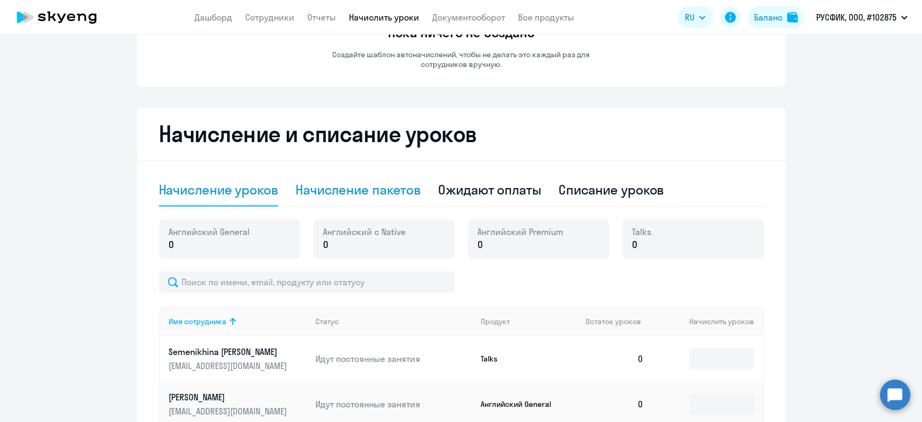 The image size is (922, 422). I want to click on a: Все продукты, so click(546, 17).